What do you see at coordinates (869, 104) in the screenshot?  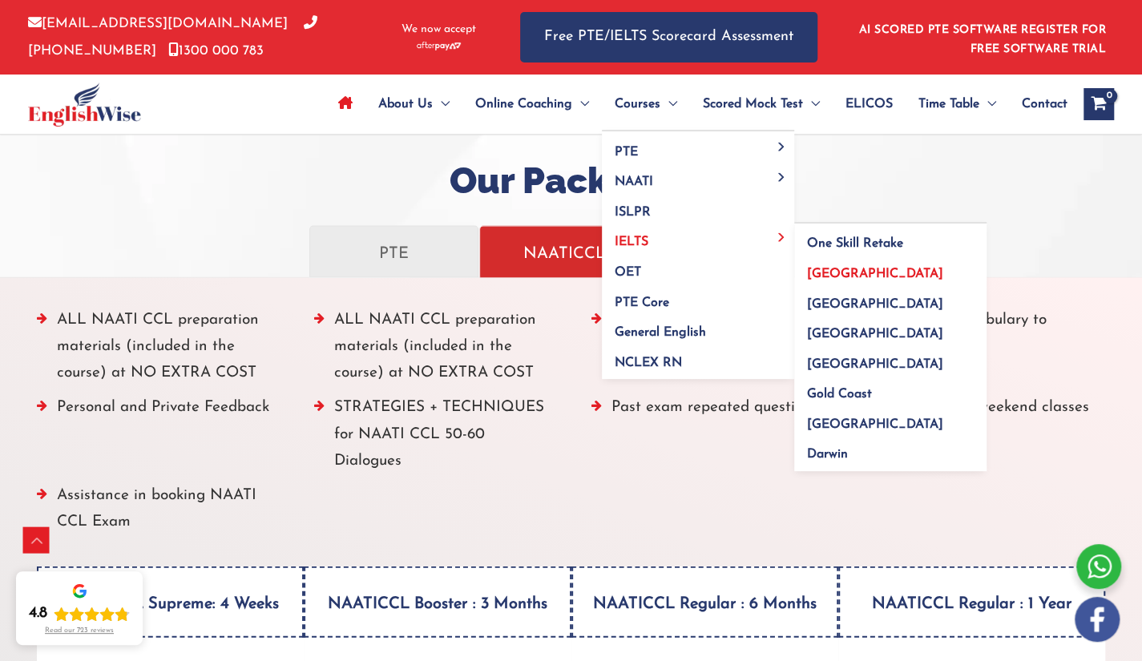 I see `a: ELICOS` at bounding box center [869, 104].